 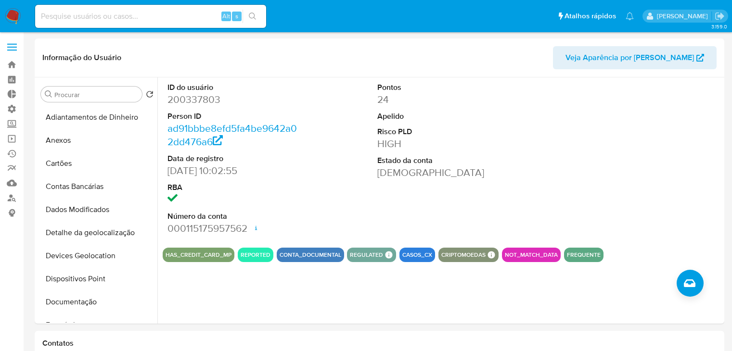 I want to click on button: Detalhe da geolocalização, so click(x=97, y=233).